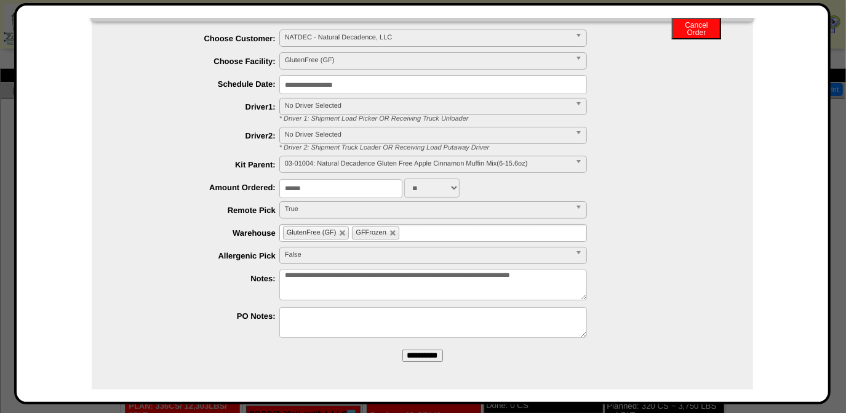  Describe the element at coordinates (198, 278) in the screenshot. I see `label: Notes:` at that location.